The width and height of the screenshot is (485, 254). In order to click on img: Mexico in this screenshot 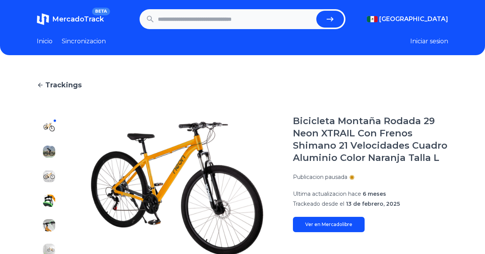, I will do `click(372, 19)`.